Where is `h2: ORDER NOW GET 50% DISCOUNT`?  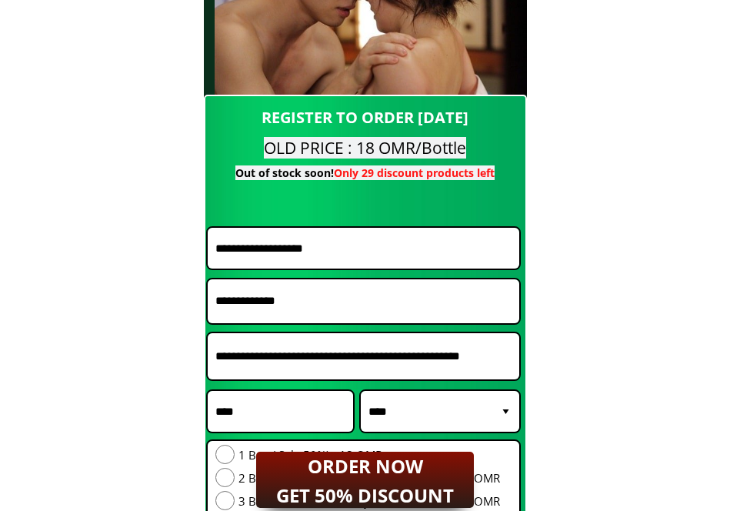 h2: ORDER NOW GET 50% DISCOUNT is located at coordinates (365, 481).